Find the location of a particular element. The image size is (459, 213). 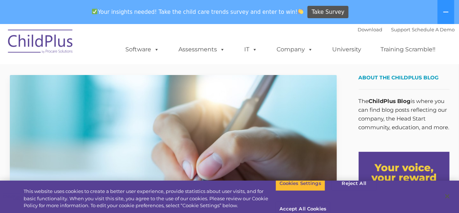

a: Support is located at coordinates (401, 29).